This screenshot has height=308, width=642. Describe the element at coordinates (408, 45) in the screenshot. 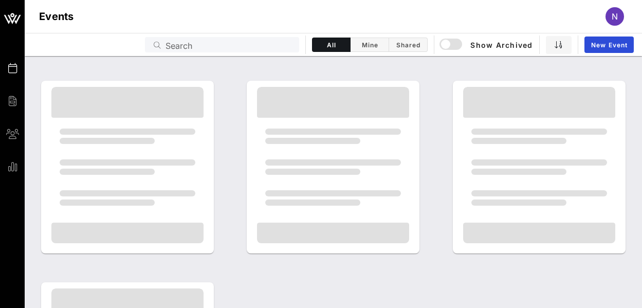

I see `span: Shared` at that location.